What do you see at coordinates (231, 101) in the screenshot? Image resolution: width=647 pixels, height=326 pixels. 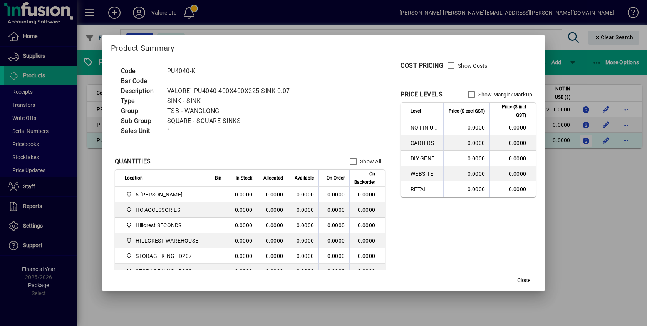 I see `td: SINK - SINK` at bounding box center [231, 101].